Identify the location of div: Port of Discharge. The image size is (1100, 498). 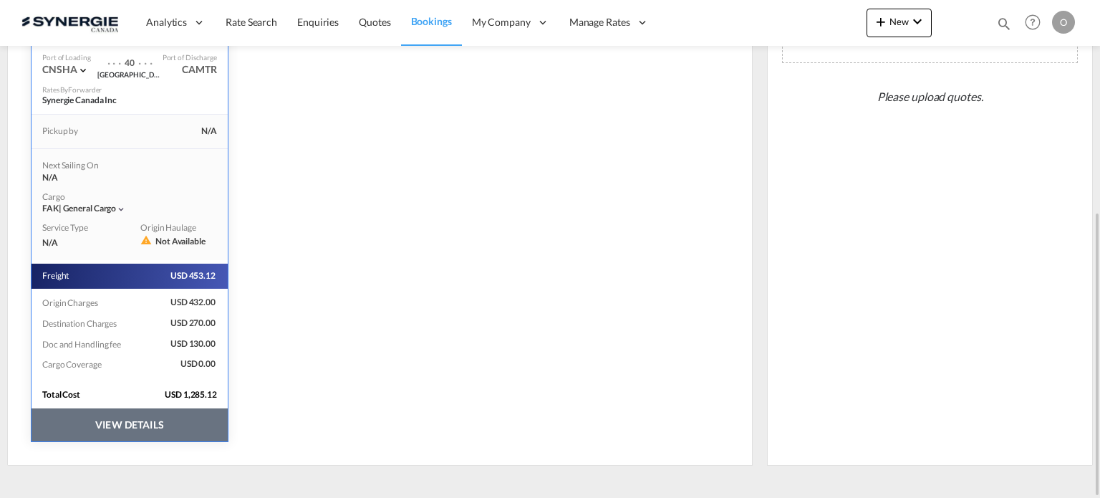
(190, 57).